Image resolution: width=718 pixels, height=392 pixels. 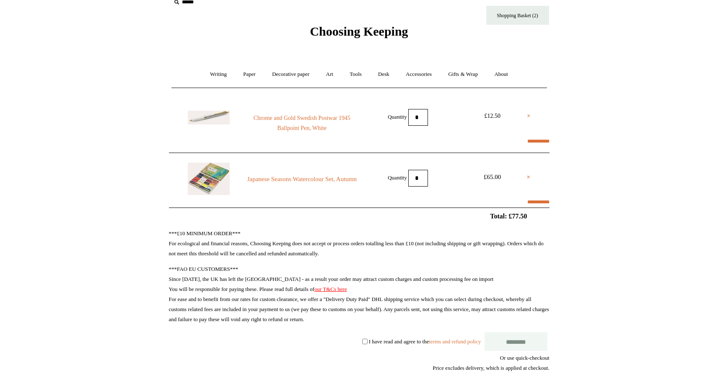 I want to click on a: About, so click(x=501, y=74).